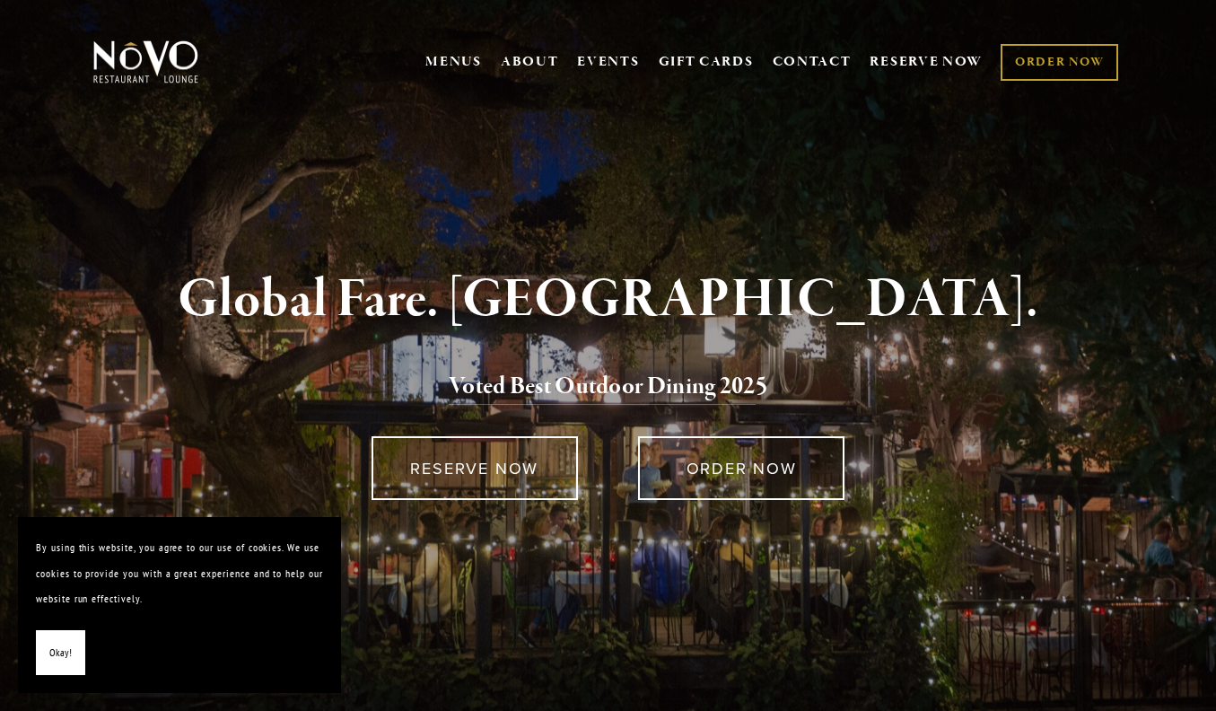 Image resolution: width=1216 pixels, height=711 pixels. Describe the element at coordinates (706, 62) in the screenshot. I see `a: GIFT CARDS` at that location.